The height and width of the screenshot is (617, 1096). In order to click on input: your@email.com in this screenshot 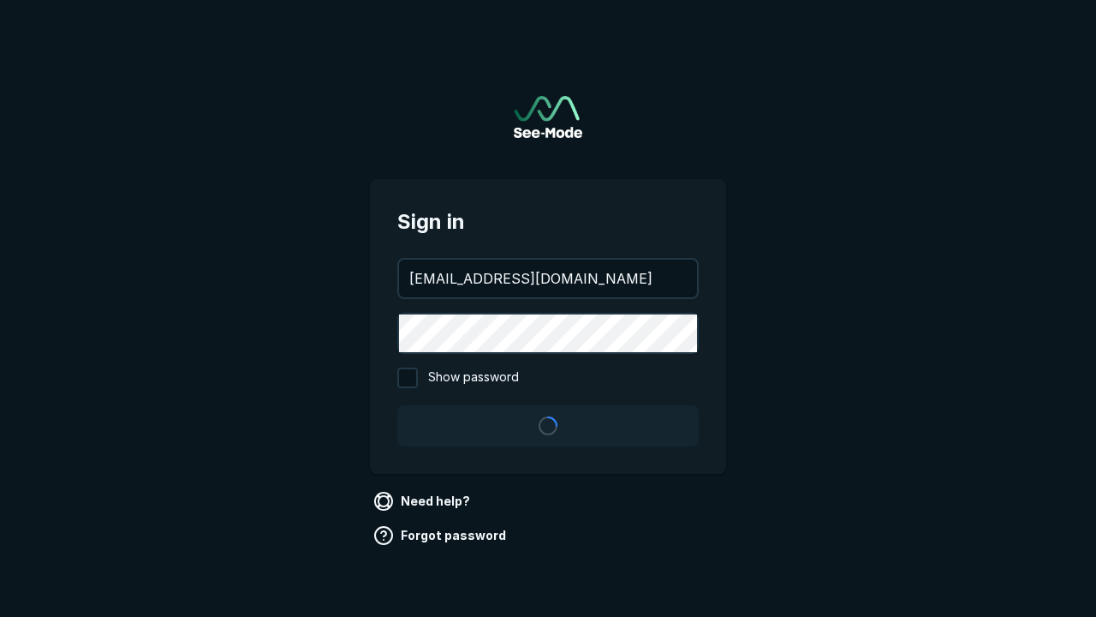, I will do `click(548, 278)`.